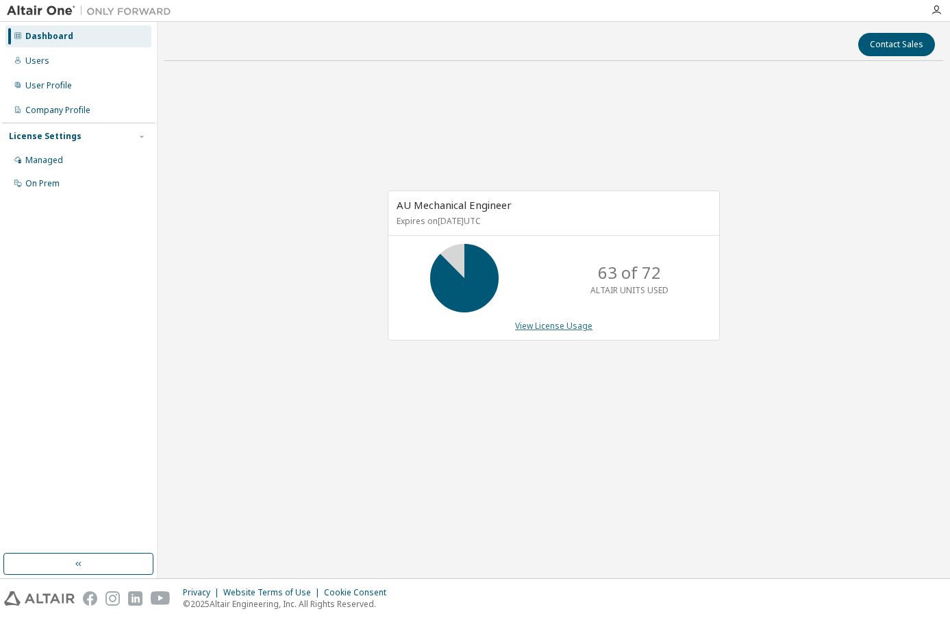 The image size is (950, 618). What do you see at coordinates (897, 45) in the screenshot?
I see `button: Contact Sales` at bounding box center [897, 45].